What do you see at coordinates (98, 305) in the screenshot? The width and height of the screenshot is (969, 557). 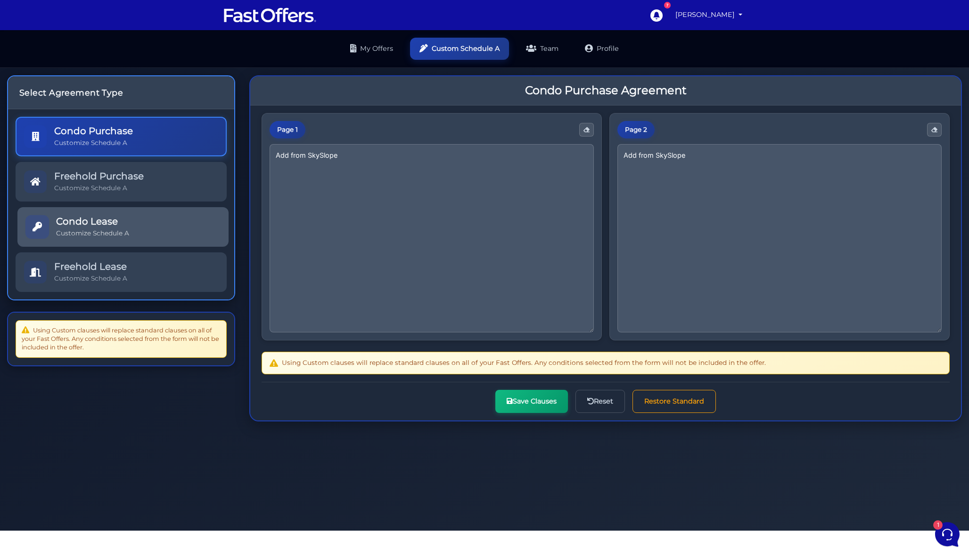 I see `span: 1` at bounding box center [98, 305].